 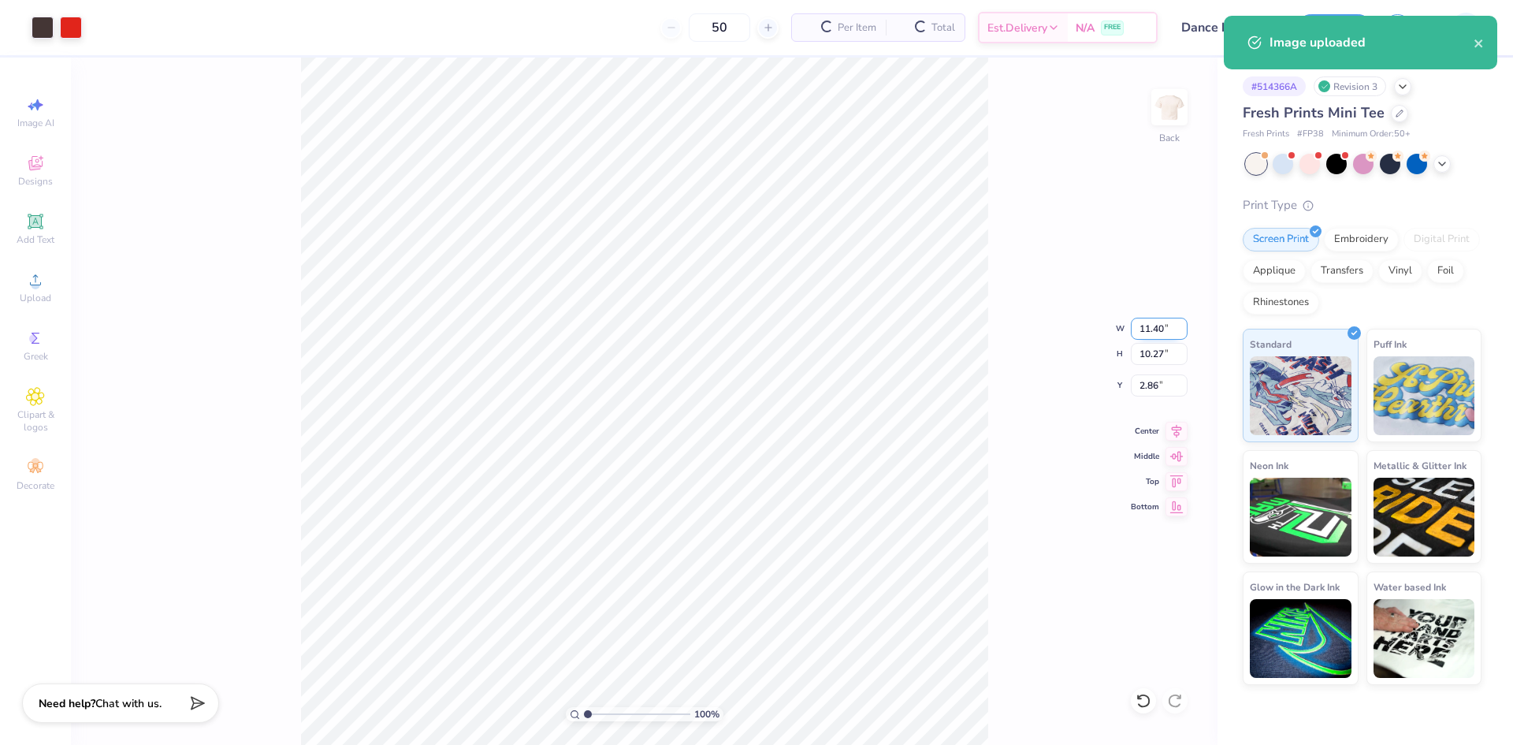 I want to click on img: Metallic & Glitter Ink, so click(x=1424, y=517).